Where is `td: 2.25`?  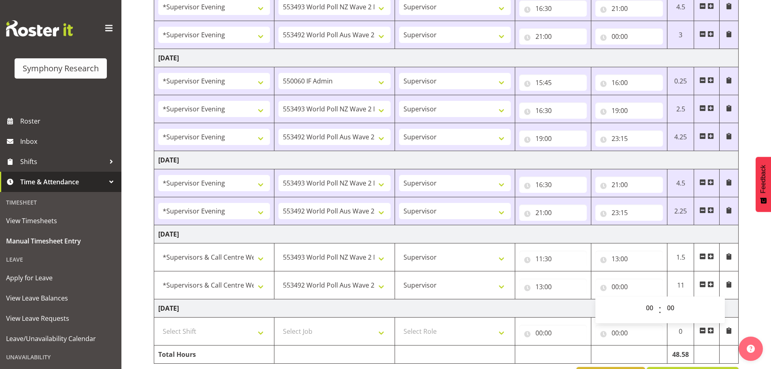 td: 2.25 is located at coordinates (680, 211).